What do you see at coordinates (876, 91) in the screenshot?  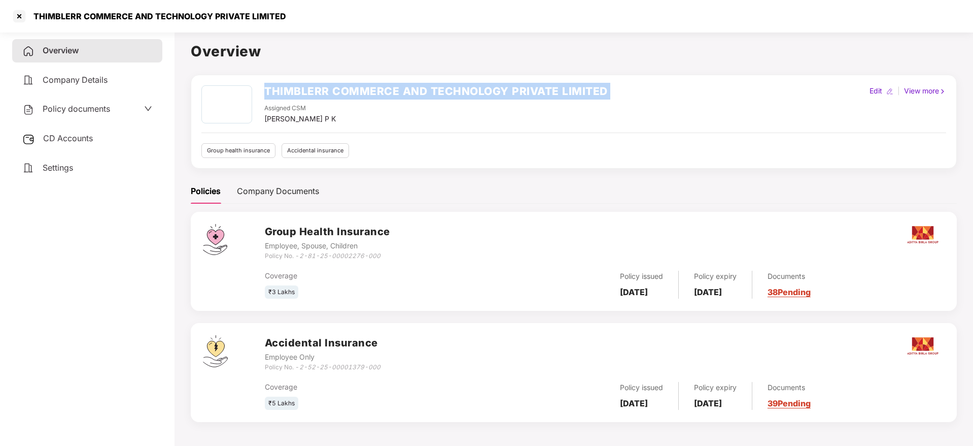 I see `div: Edit` at bounding box center [876, 91].